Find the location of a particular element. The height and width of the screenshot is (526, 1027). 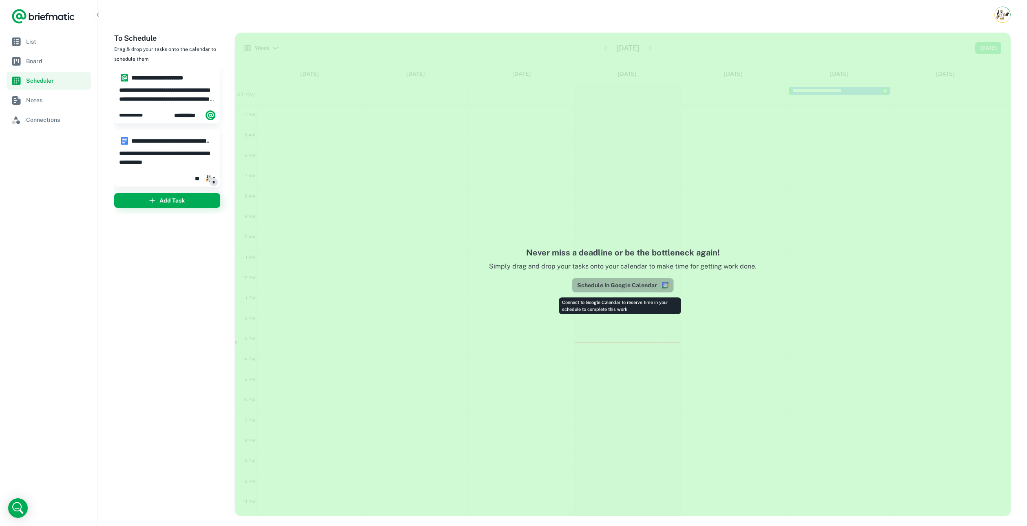

a: List is located at coordinates (49, 42).